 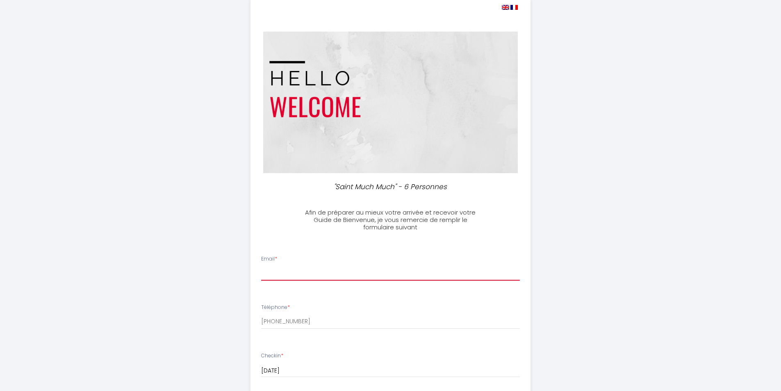 I want to click on h3: Afin de préparer au mieux votre arrivée et recevoir votre Guide de Bienvenue, je vous remercie de..., so click(x=390, y=220).